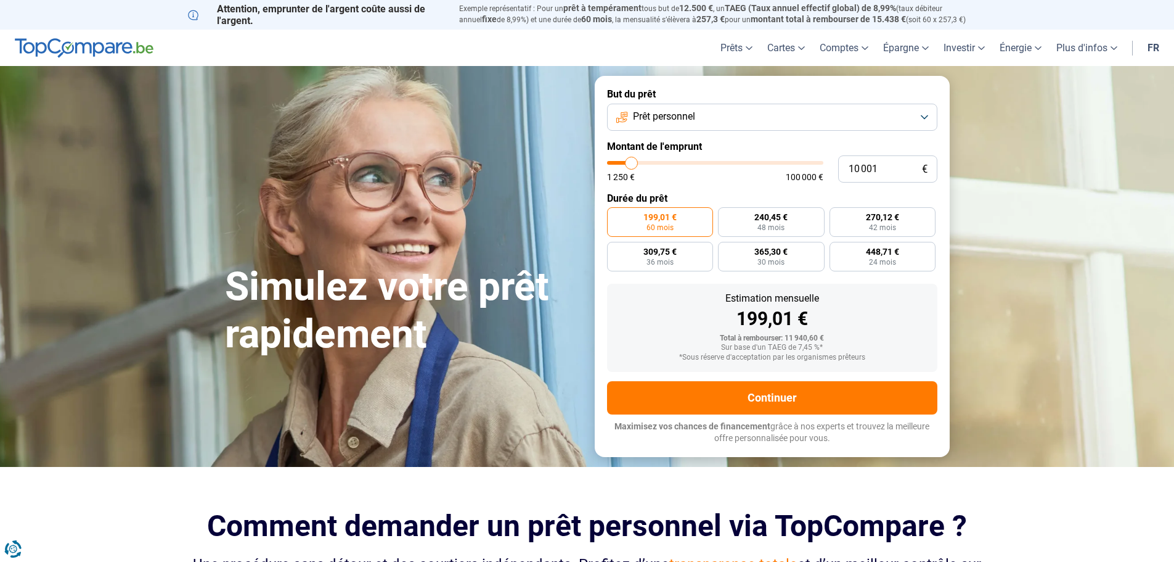 The width and height of the screenshot is (1174, 562). I want to click on div: Estimation mensuelle, so click(772, 298).